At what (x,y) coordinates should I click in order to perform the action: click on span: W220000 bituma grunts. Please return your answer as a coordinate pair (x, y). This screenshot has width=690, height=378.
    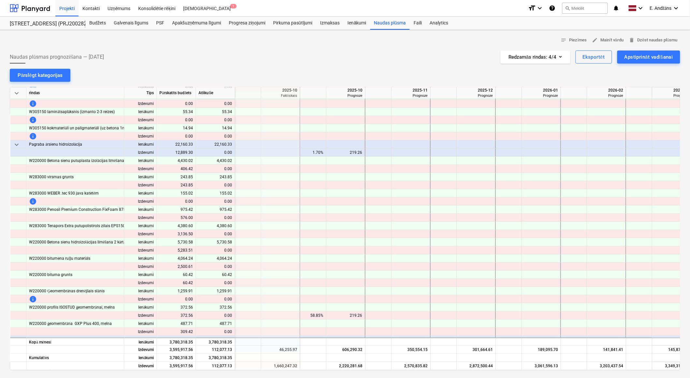
    Looking at the image, I should click on (50, 275).